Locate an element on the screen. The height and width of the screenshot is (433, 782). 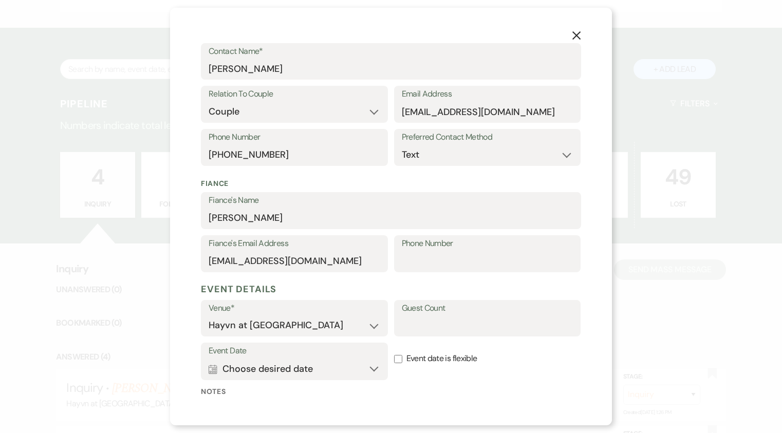
label: Fiance's Email Address is located at coordinates (294, 244).